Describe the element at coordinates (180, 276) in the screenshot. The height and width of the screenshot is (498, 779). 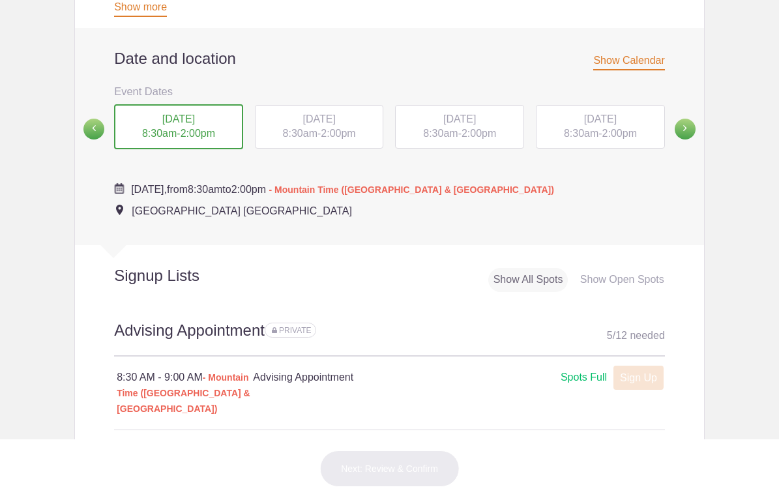
I see `h2: Signup Lists` at that location.